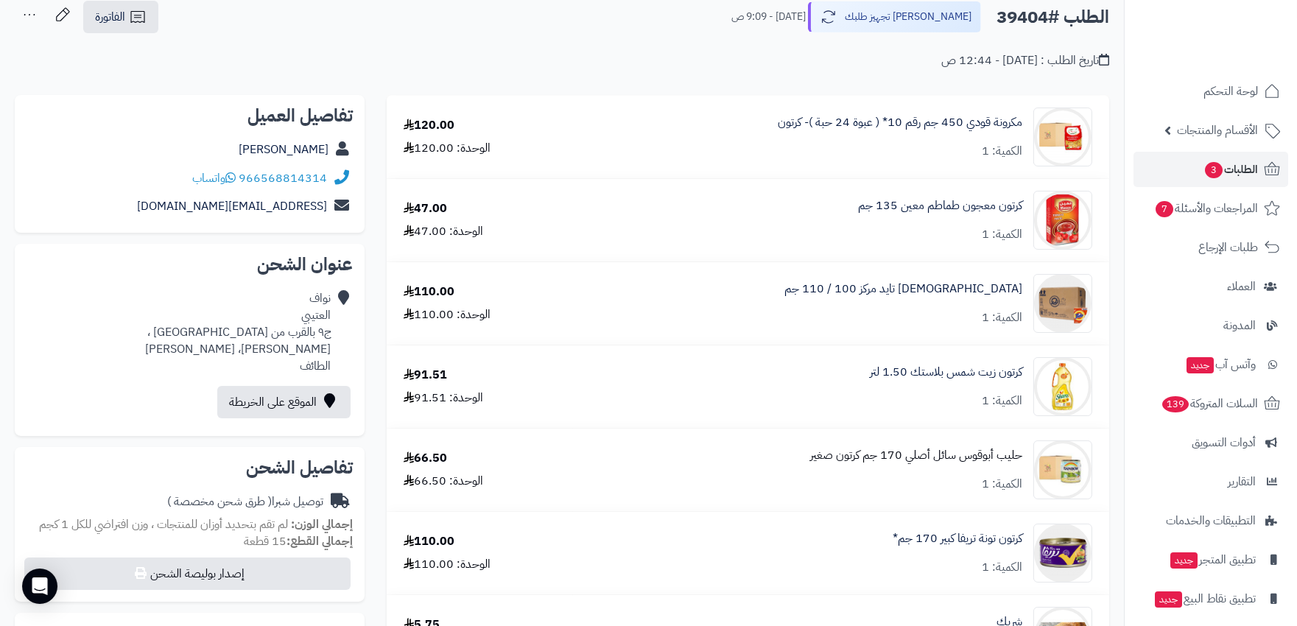 The height and width of the screenshot is (626, 1297). I want to click on div: توصيل شبرا, so click(245, 502).